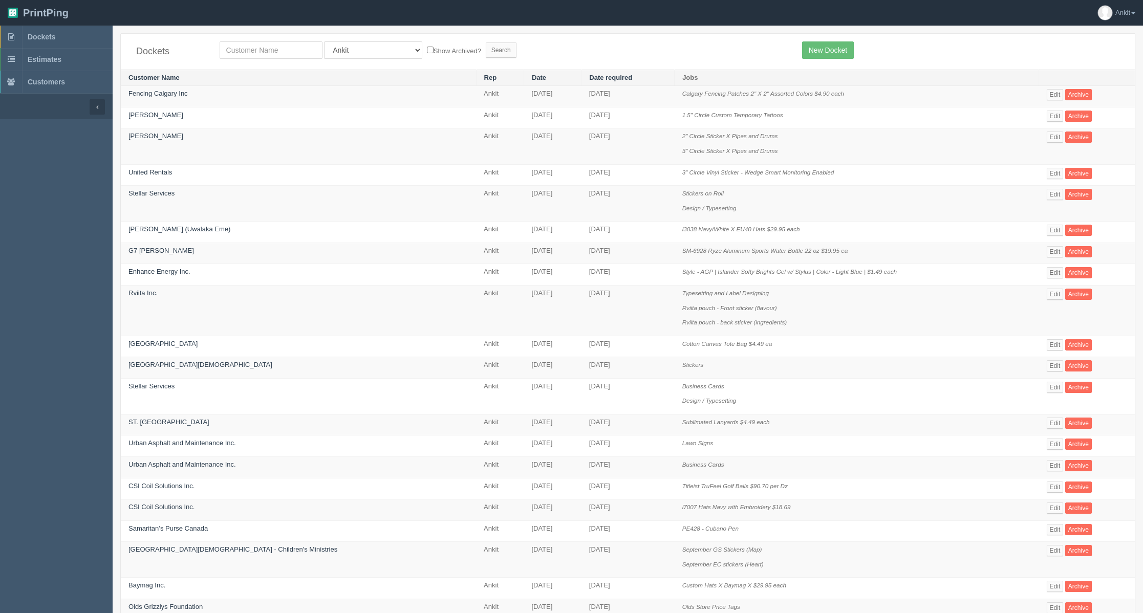  I want to click on input: Show Archived?, so click(430, 50).